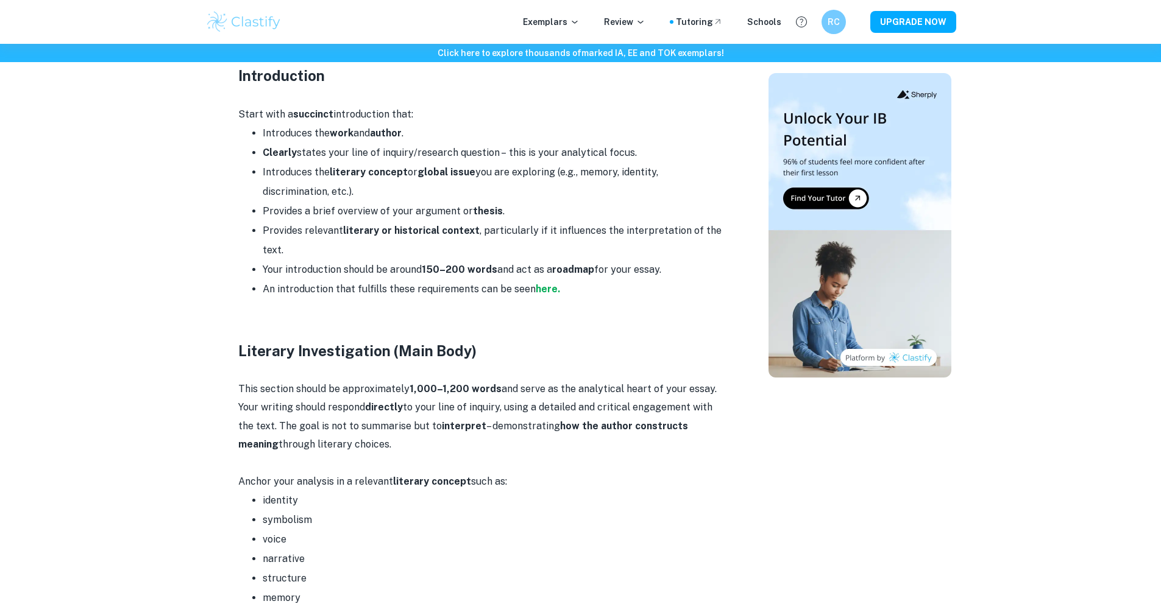 The height and width of the screenshot is (604, 1161). I want to click on li: Introduces the and ., so click(494, 133).